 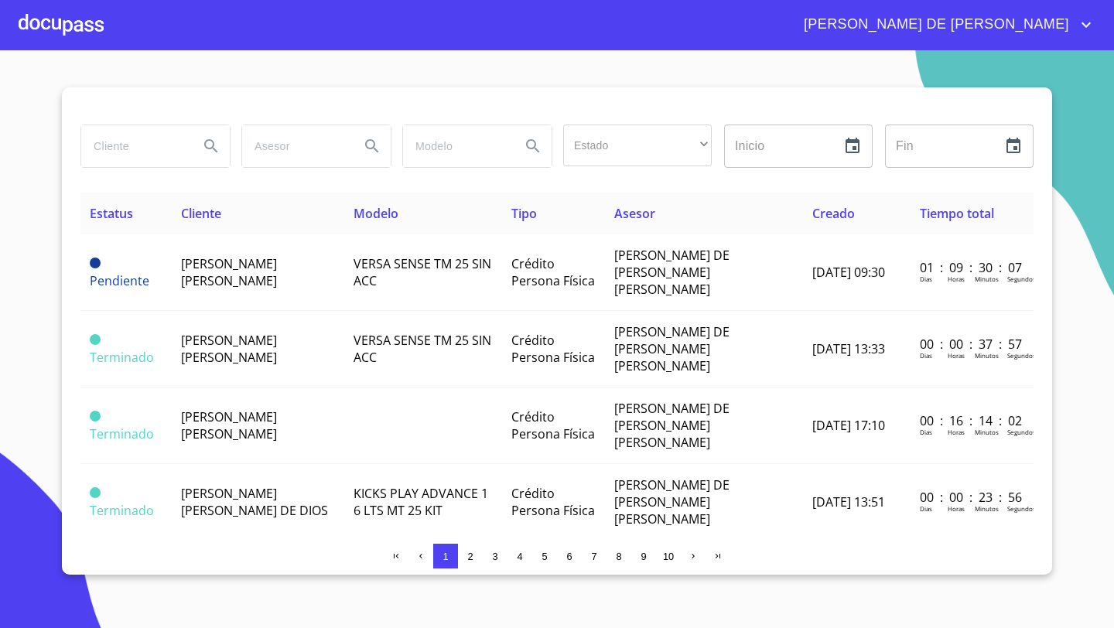 What do you see at coordinates (519, 556) in the screenshot?
I see `span: 4` at bounding box center [519, 556].